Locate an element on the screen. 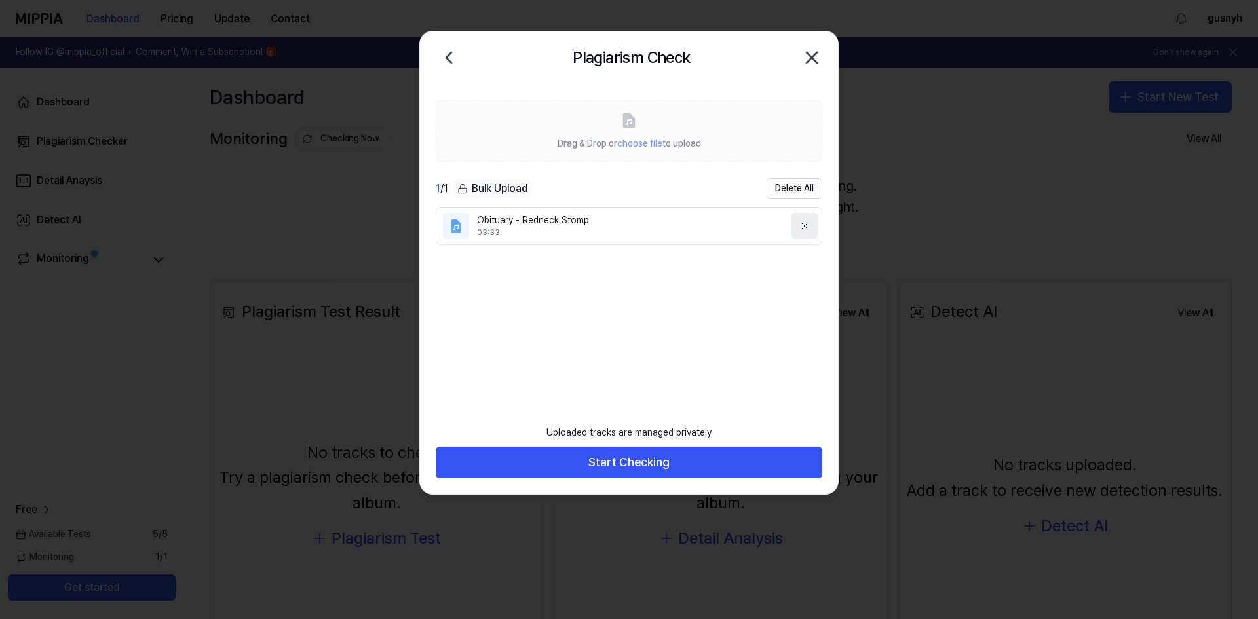 The image size is (1258, 619). span: Drag & Drop or to upload is located at coordinates (629, 144).